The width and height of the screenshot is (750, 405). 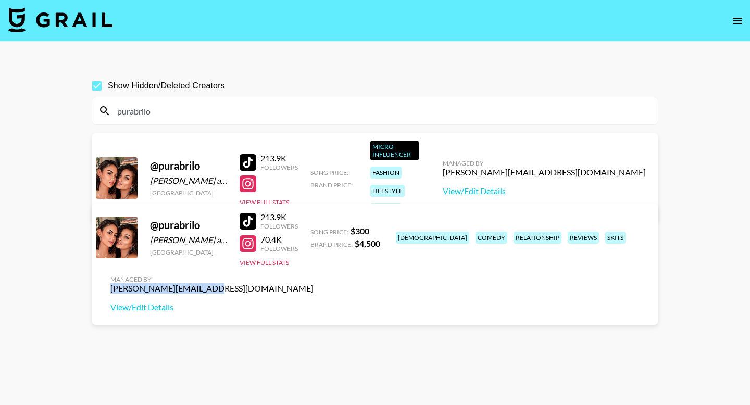 I want to click on div: Micro-Influencer, so click(x=394, y=150).